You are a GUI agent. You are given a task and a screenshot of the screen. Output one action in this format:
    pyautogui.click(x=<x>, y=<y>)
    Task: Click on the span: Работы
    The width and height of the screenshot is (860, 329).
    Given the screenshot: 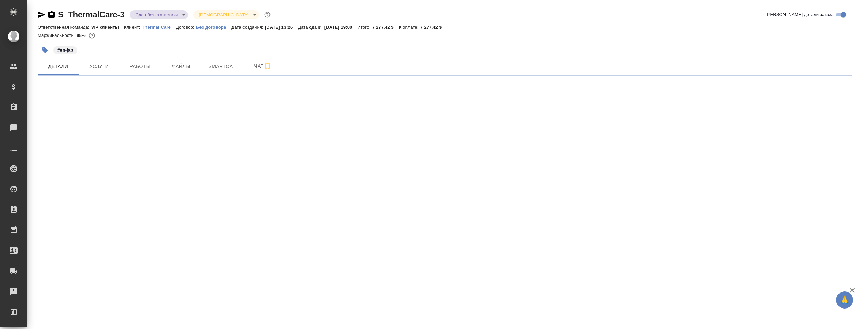 What is the action you would take?
    pyautogui.click(x=140, y=66)
    